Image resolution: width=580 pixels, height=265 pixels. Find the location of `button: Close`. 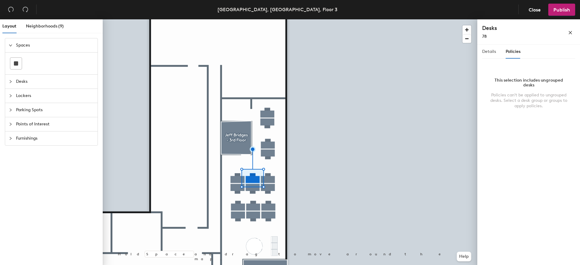

button: Close is located at coordinates (534, 10).